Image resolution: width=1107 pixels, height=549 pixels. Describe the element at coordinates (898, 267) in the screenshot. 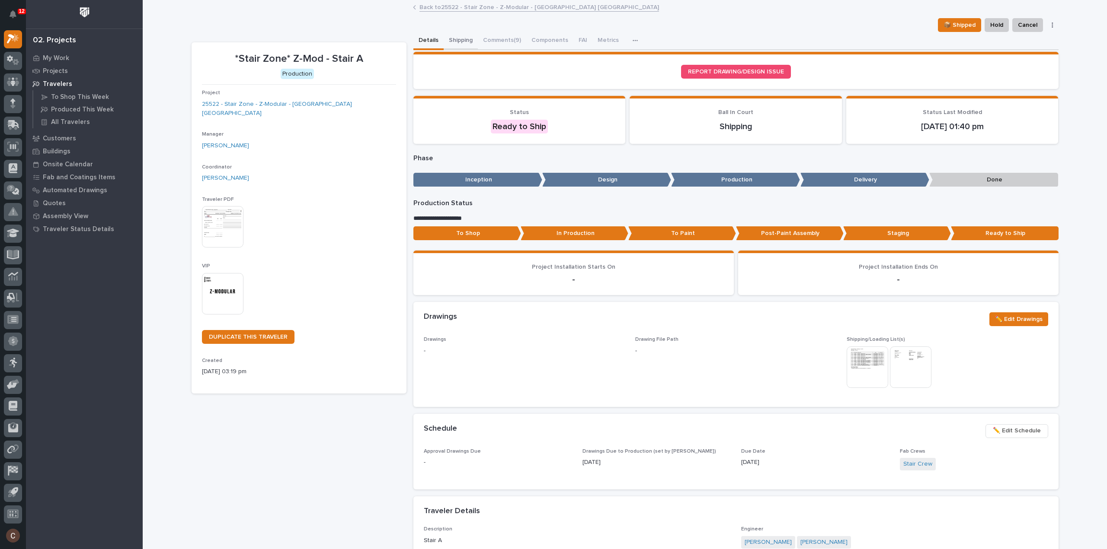

I see `span: Project Installation Ends On` at that location.